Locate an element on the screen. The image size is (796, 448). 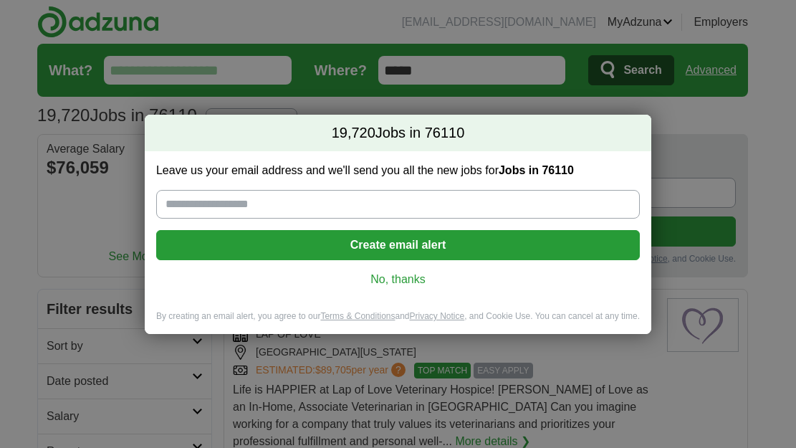
div: By creating an email alert, you agree to our and , and Cookie Use. You can cancel at any time. is located at coordinates (398, 322).